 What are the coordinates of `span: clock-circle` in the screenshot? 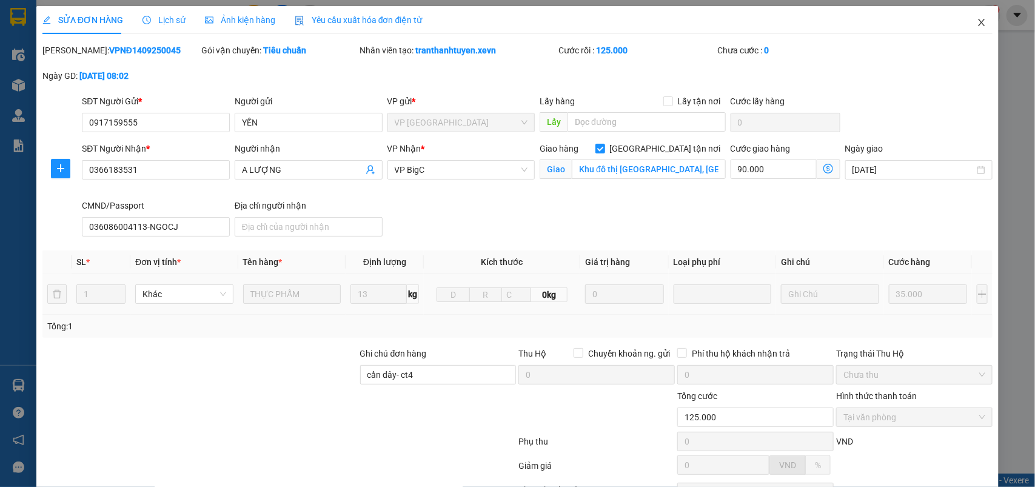 It's located at (147, 20).